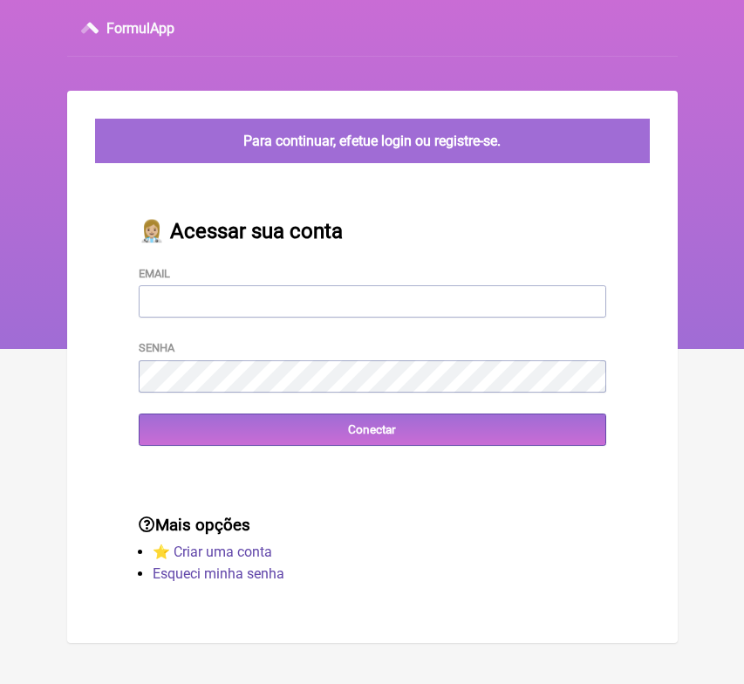 The width and height of the screenshot is (744, 684). Describe the element at coordinates (373, 525) in the screenshot. I see `h3: Mais opções` at that location.